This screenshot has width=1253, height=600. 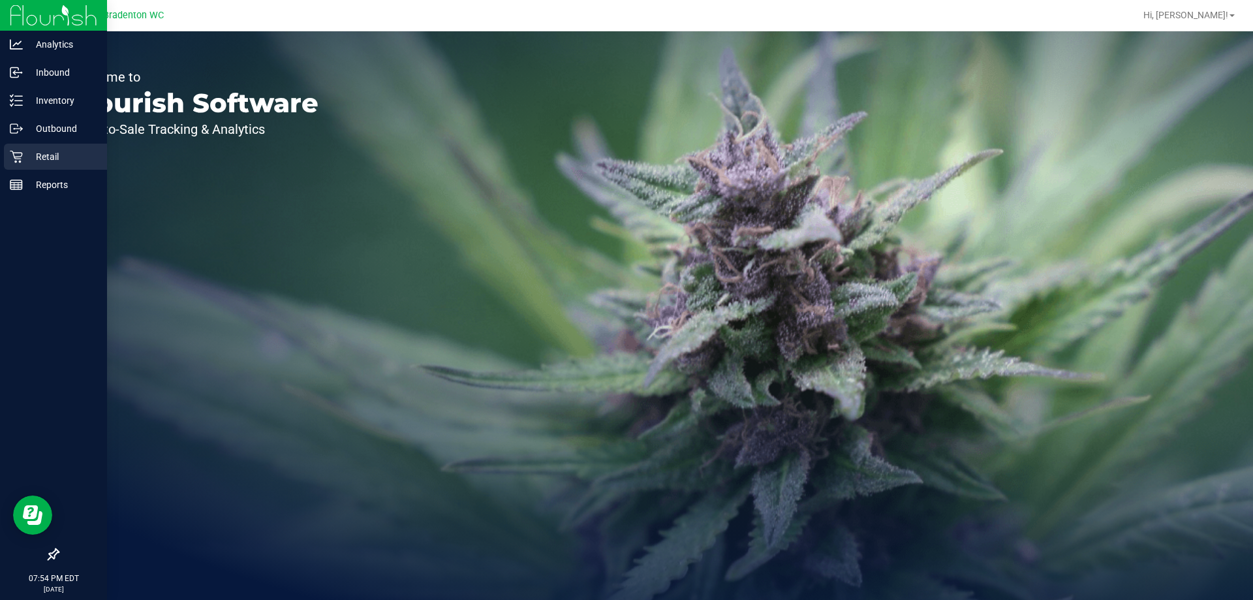 I want to click on inline-svg: Outbound, so click(x=16, y=129).